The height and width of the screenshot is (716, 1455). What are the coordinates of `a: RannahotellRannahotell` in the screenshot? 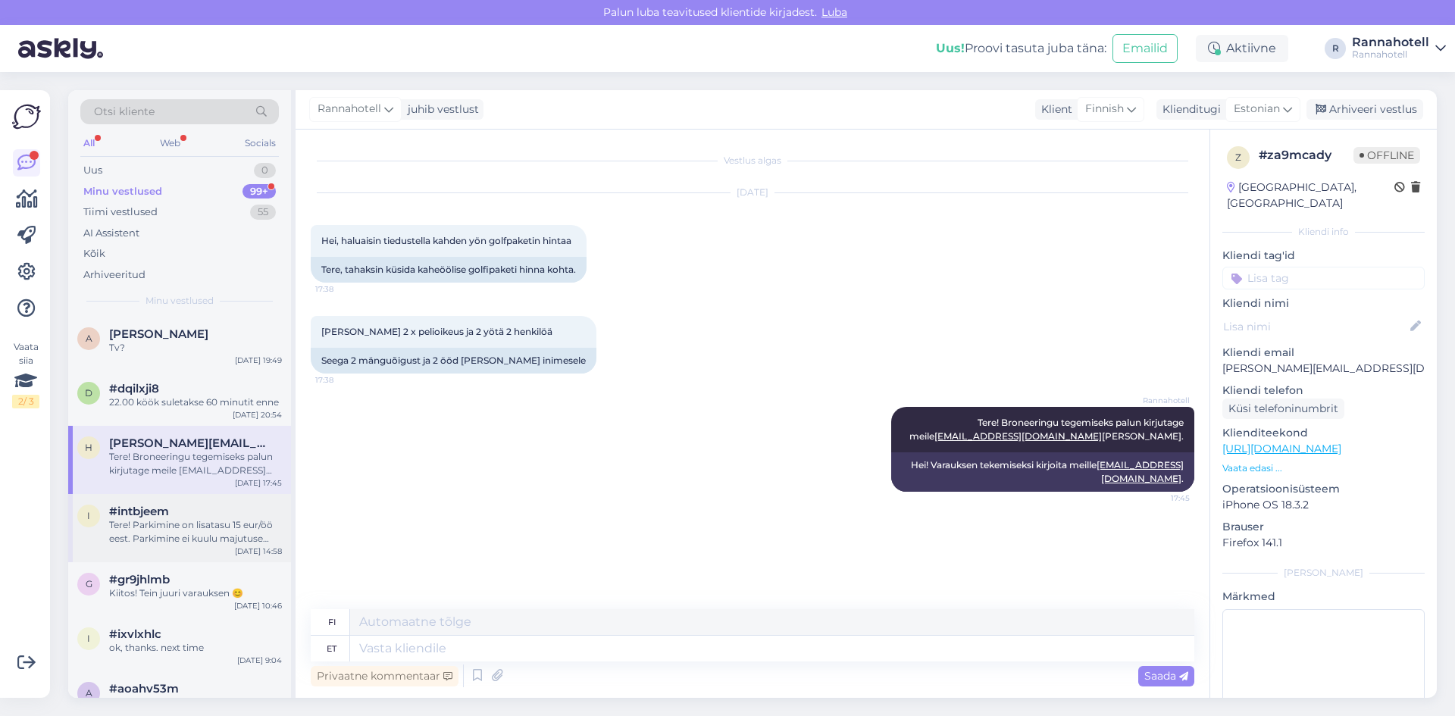 It's located at (1398, 48).